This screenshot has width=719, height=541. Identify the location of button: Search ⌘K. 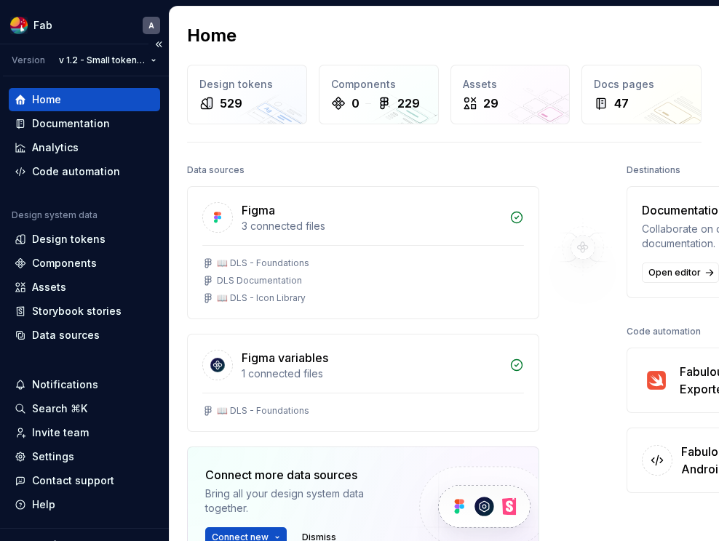
(84, 409).